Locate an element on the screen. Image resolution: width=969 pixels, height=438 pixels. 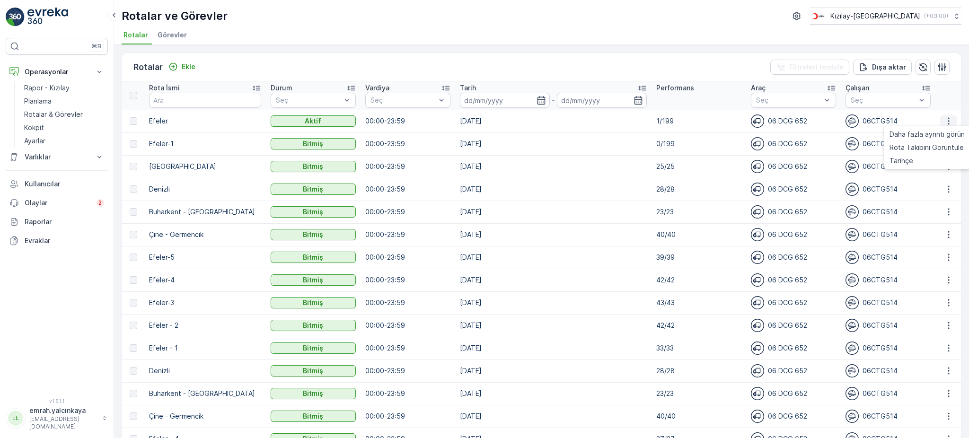
p: Planlama is located at coordinates (38, 101).